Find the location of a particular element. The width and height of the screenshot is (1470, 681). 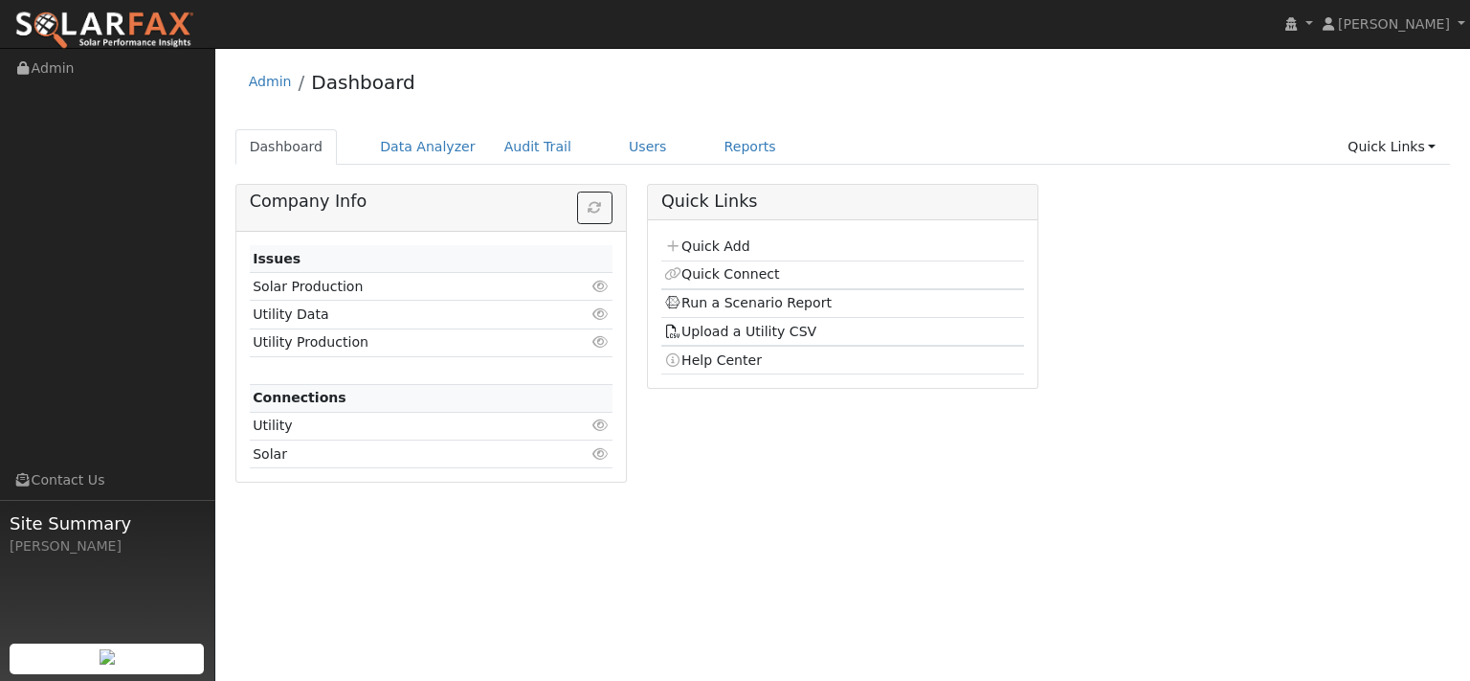

a: Quick Add is located at coordinates (706, 246).